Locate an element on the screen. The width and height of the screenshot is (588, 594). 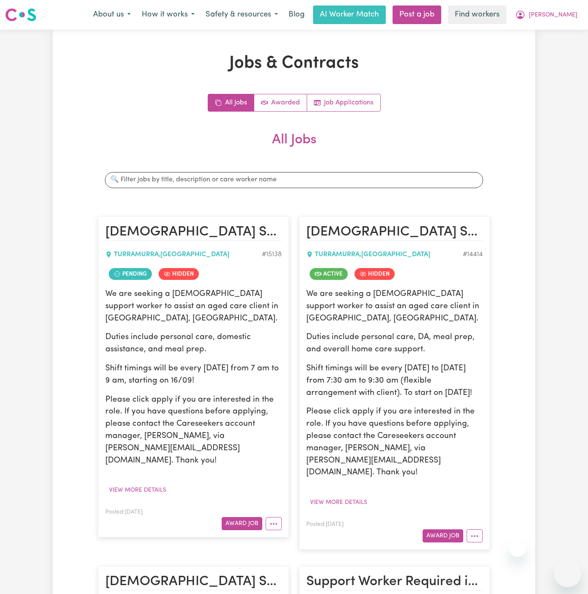
h2: All Jobs is located at coordinates (294, 147).